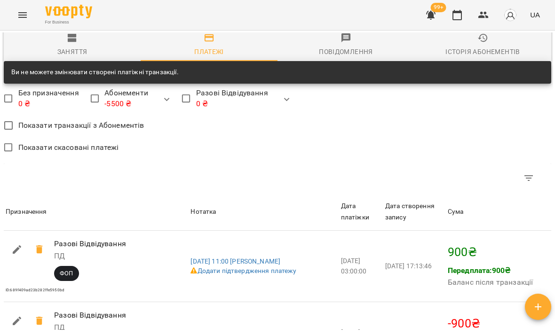 Image resolution: width=555 pixels, height=335 pixels. Describe the element at coordinates (23, 15) in the screenshot. I see `button: Menu` at that location.